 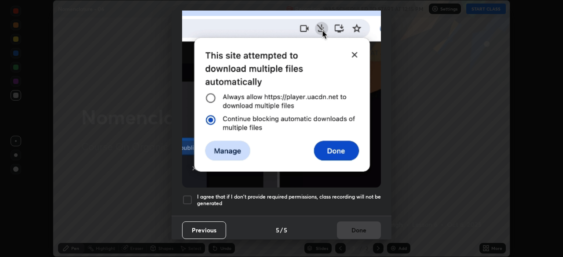 I want to click on h5: I agree that if I don't provide required permissions, class recording will not be generated, so click(x=289, y=200).